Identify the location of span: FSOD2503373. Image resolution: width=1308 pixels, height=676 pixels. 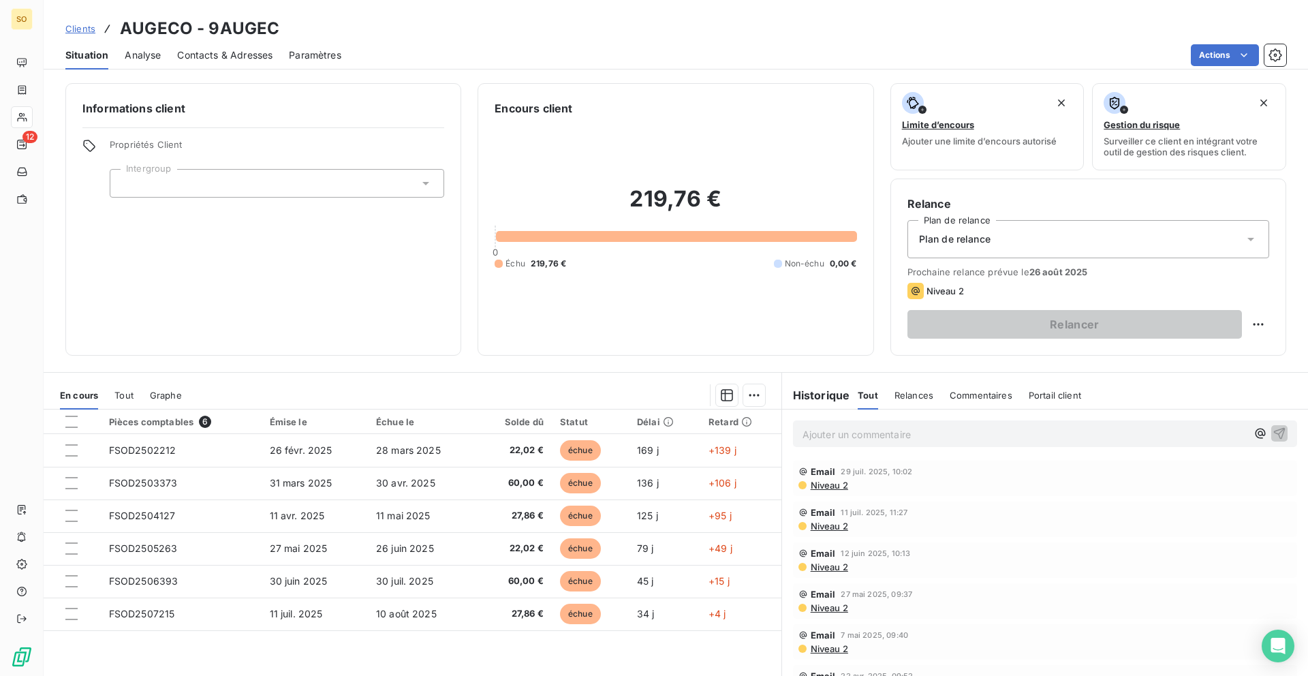
(143, 482).